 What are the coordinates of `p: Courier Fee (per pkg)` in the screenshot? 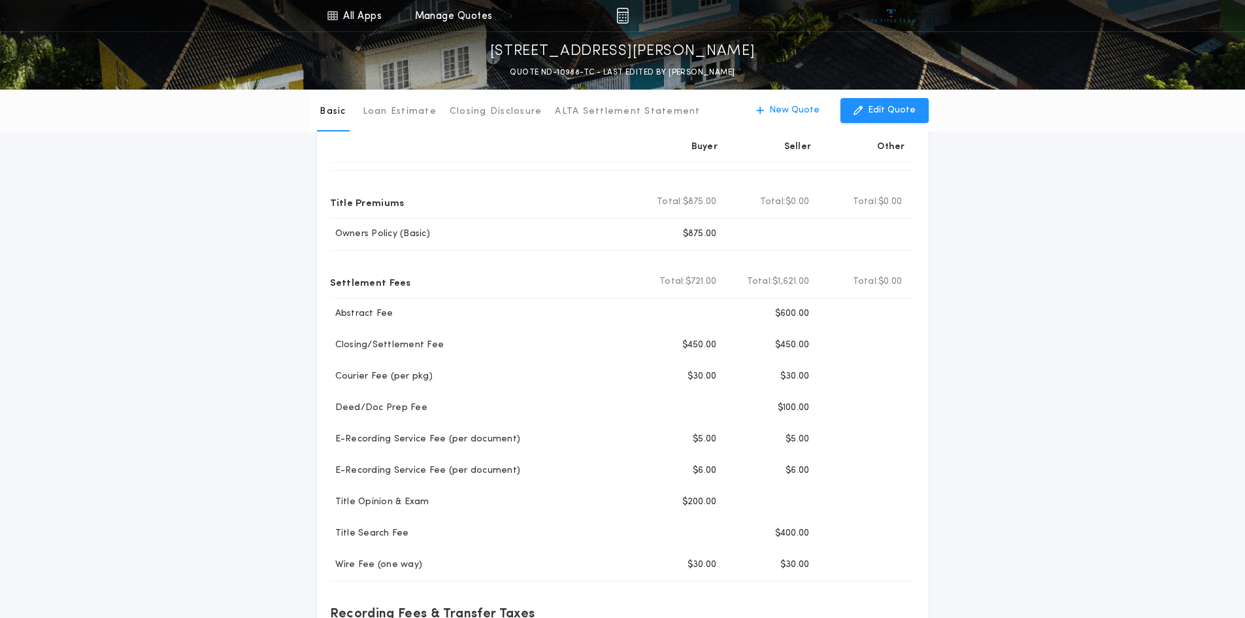 It's located at (381, 377).